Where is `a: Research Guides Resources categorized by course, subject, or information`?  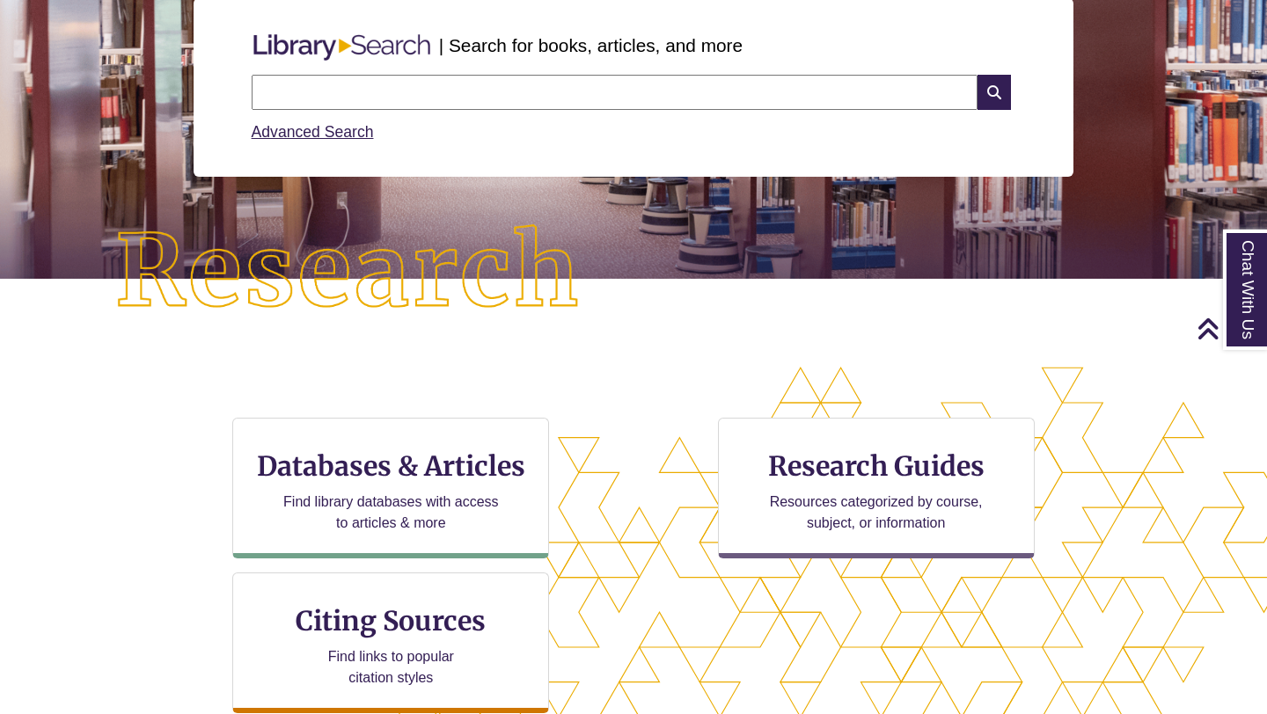
a: Research Guides Resources categorized by course, subject, or information is located at coordinates (876, 488).